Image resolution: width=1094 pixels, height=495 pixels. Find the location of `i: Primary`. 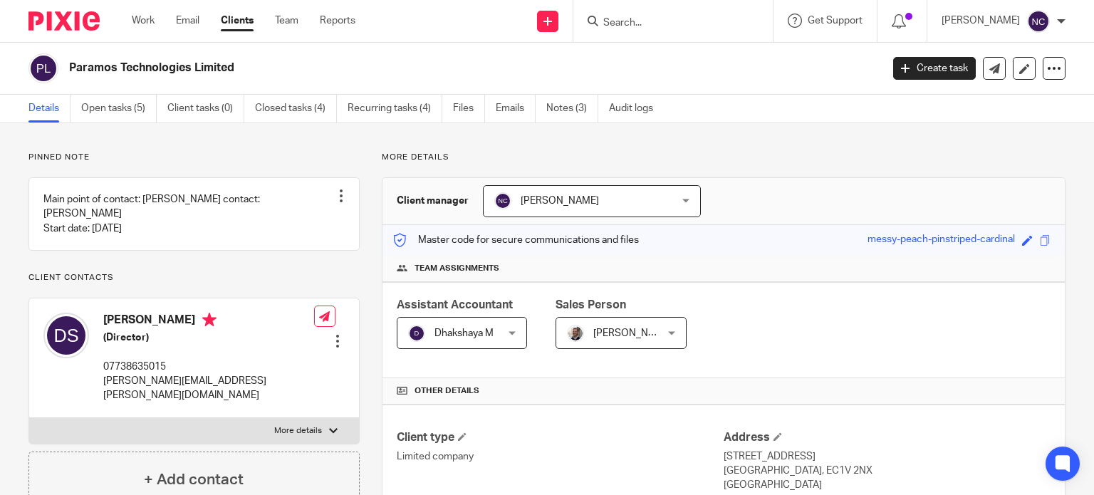

i: Primary is located at coordinates (209, 320).